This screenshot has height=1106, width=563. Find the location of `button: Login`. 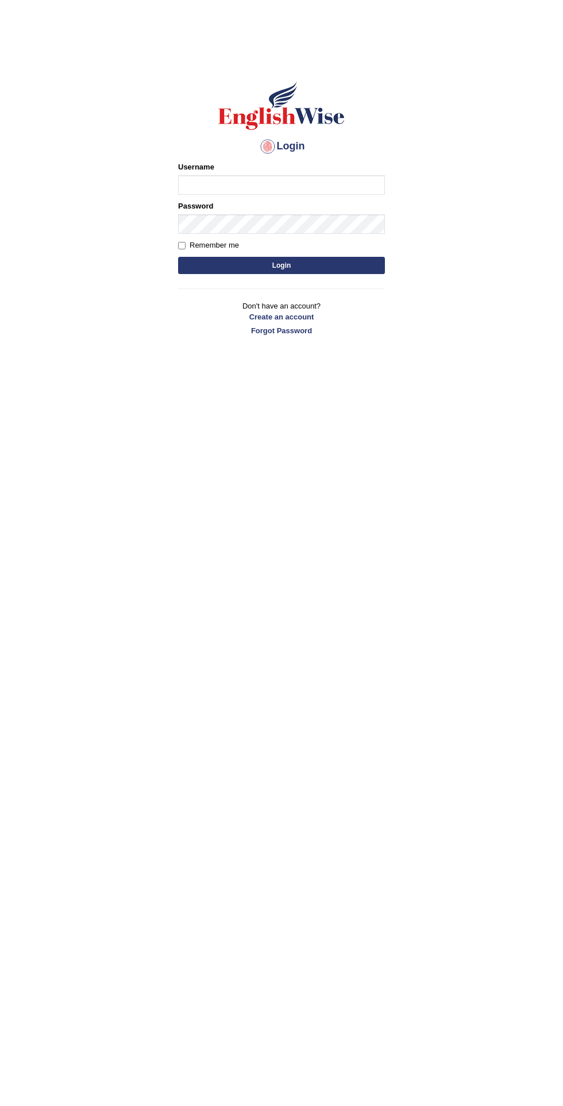

button: Login is located at coordinates (282, 266).